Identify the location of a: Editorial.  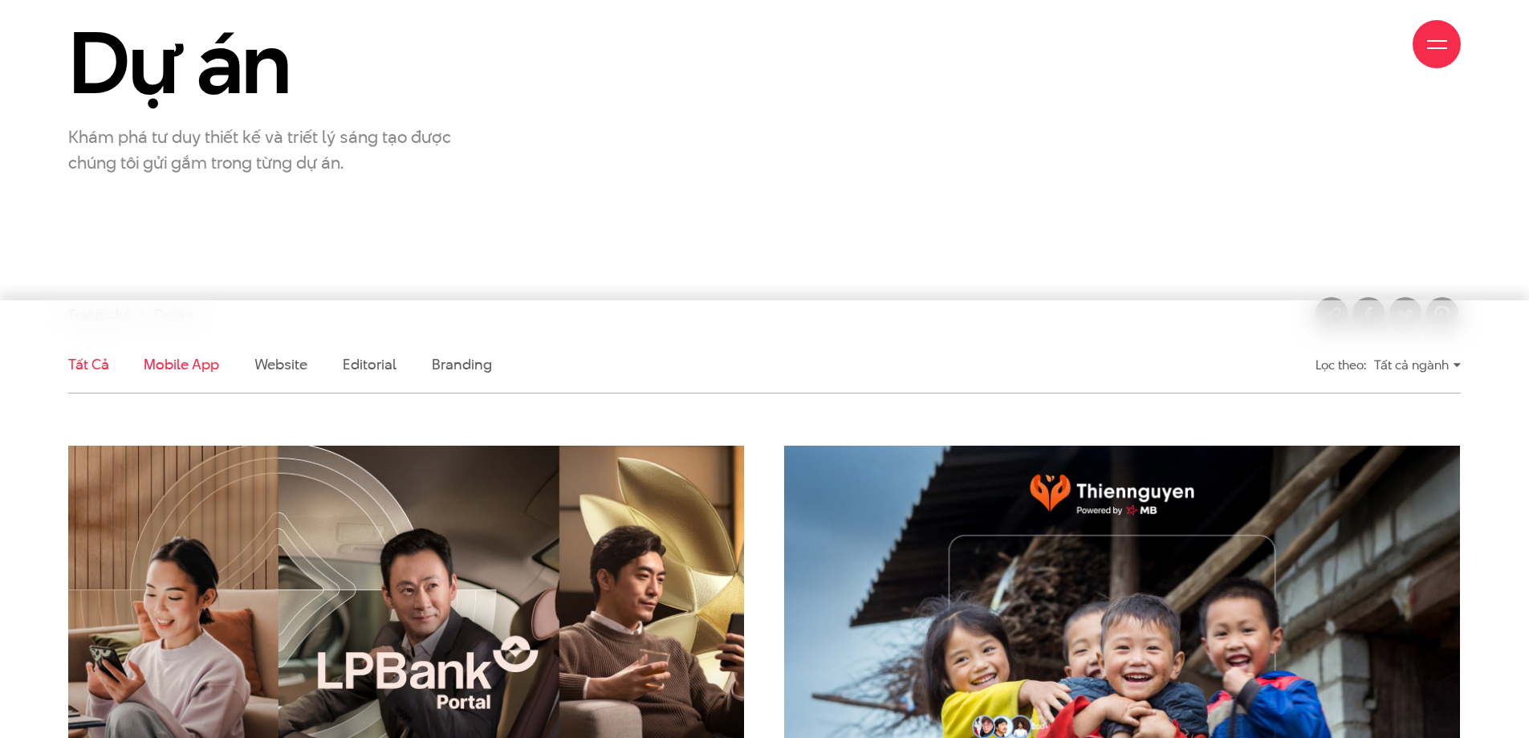
(369, 364).